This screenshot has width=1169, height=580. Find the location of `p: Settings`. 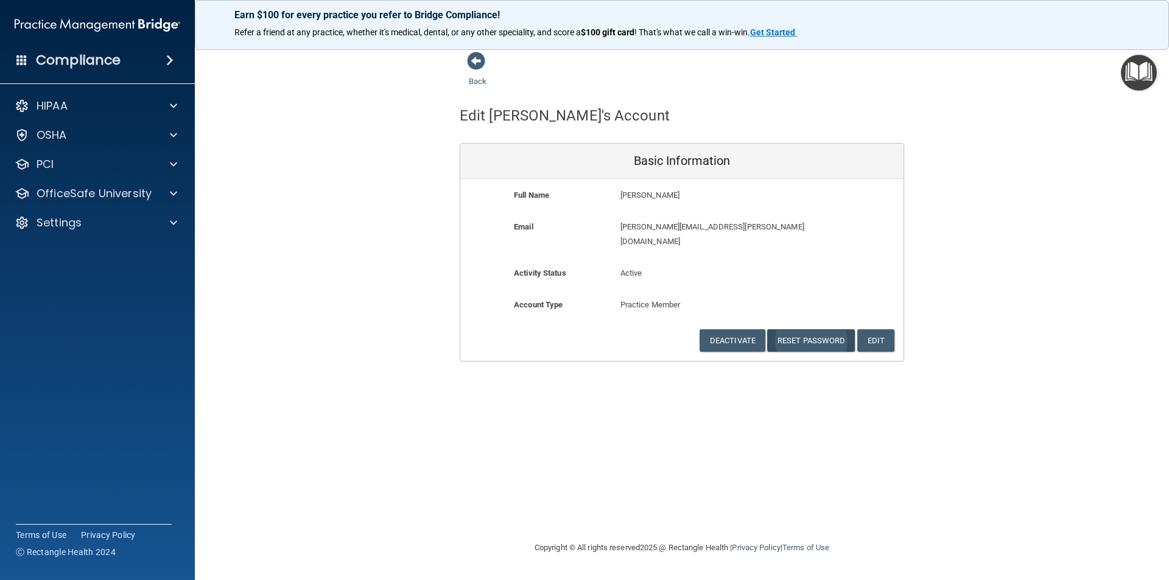

p: Settings is located at coordinates (59, 223).